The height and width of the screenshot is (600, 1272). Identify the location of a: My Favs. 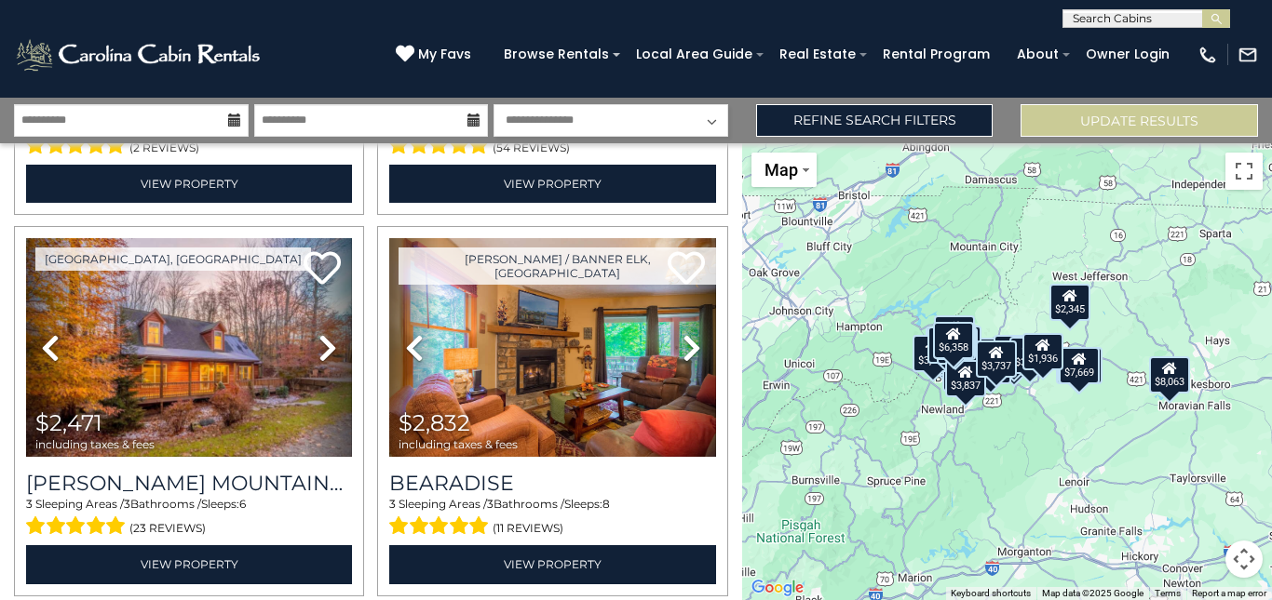
(436, 55).